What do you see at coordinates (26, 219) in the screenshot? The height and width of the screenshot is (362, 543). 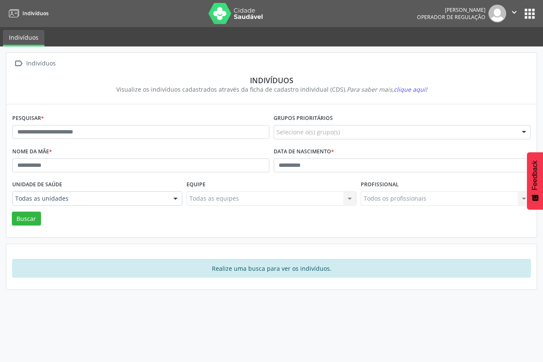 I see `button: Buscar` at bounding box center [26, 219].